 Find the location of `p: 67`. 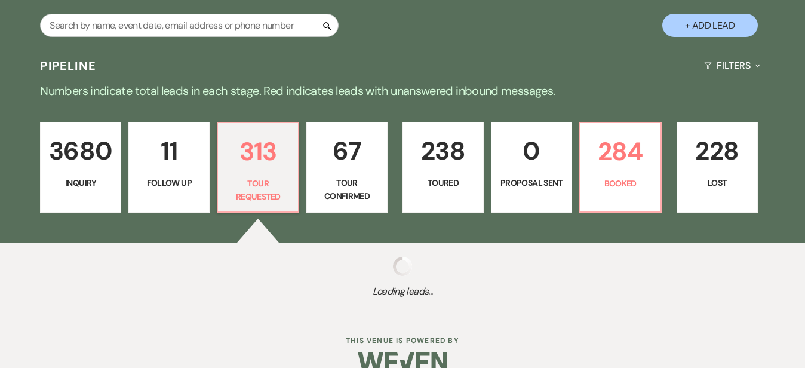

p: 67 is located at coordinates (347, 150).